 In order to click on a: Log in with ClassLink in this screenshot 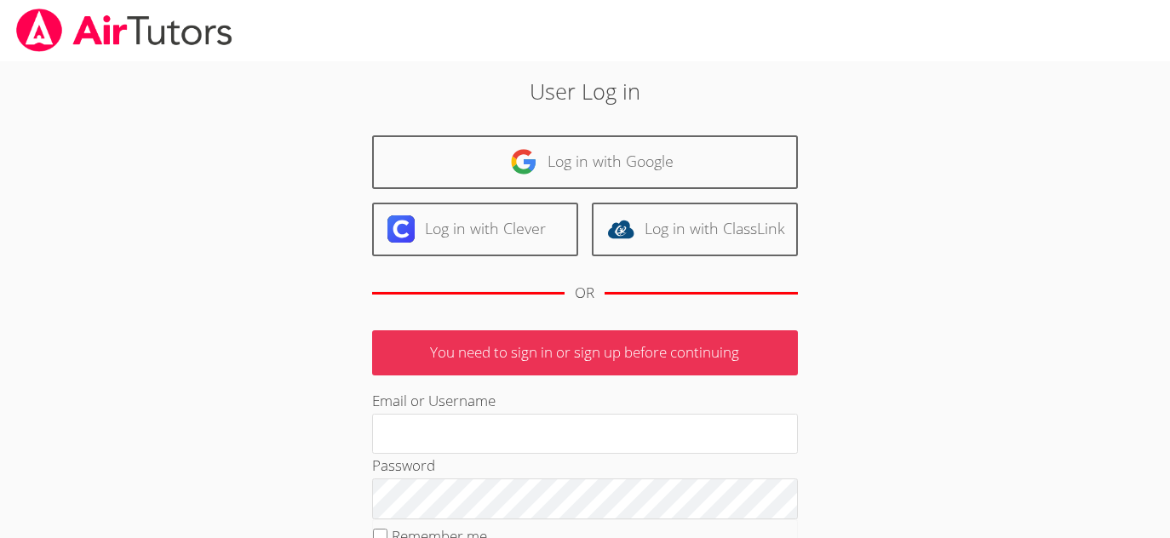, I will do `click(695, 229)`.